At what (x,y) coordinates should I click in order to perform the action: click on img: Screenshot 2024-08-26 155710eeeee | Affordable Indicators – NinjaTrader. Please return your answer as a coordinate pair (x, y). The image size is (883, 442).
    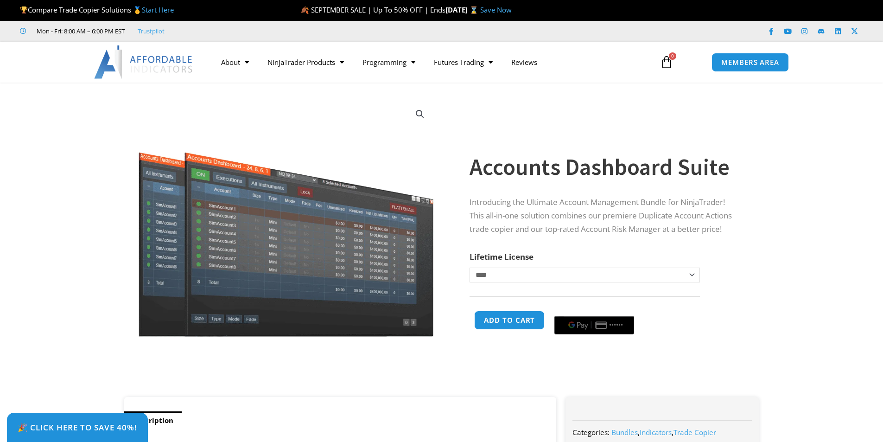
    Looking at the image, I should click on (286, 217).